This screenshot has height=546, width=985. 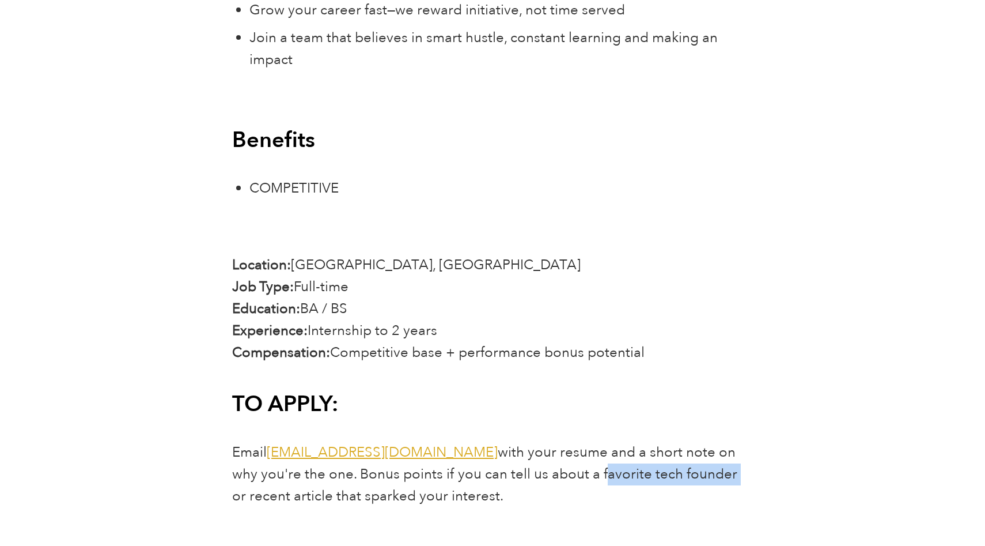 I want to click on span: Grow your career fast—we reward initiative, not time served, so click(x=437, y=10).